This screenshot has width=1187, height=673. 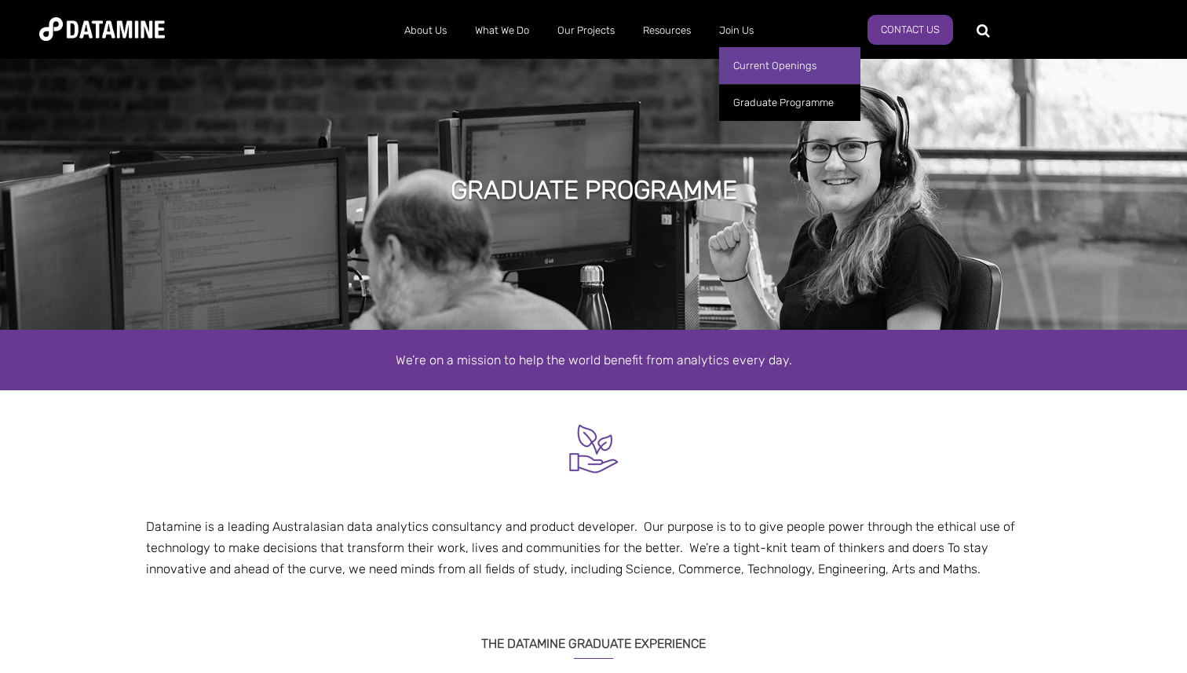 I want to click on p: Datamine is a leading Australasian data analytics consultancy and product developer. Our purpose ..., so click(x=593, y=548).